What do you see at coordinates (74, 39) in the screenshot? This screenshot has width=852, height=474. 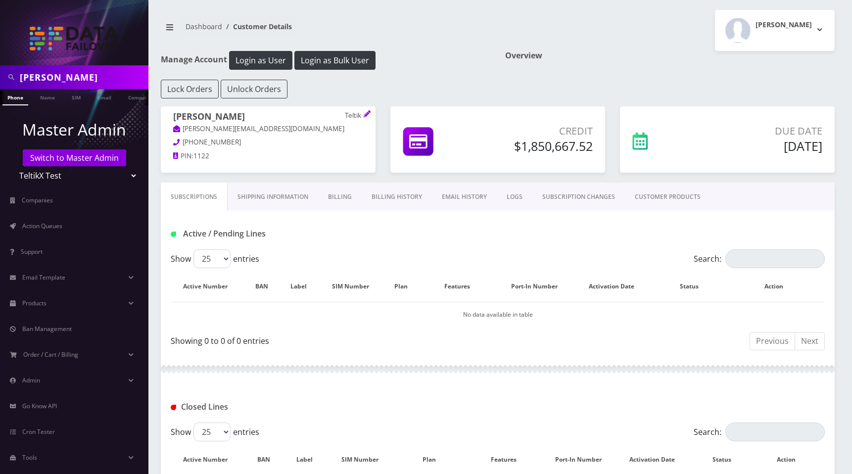 I see `img: TeltikX Test` at bounding box center [74, 39].